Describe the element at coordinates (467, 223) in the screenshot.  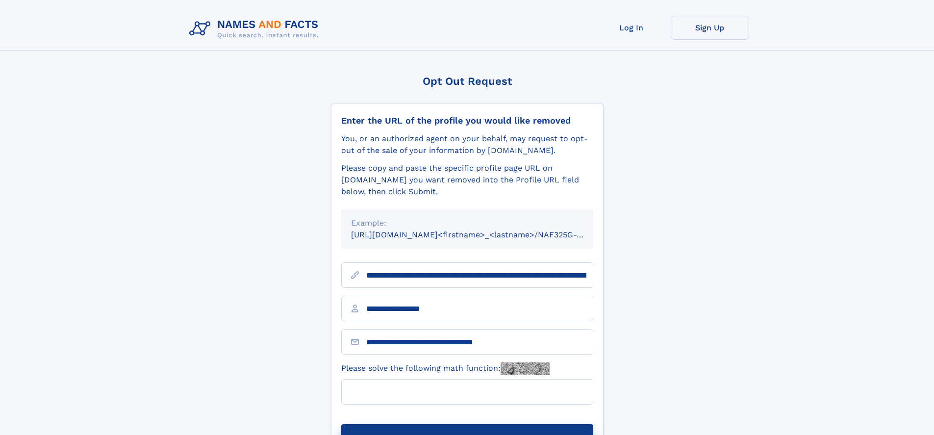
I see `div: Example:` at that location.